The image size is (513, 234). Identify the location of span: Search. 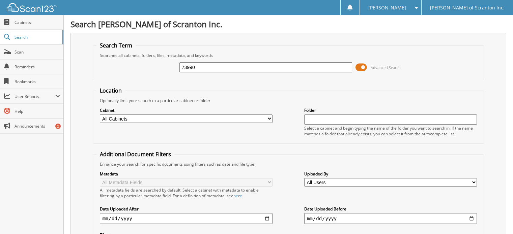
(37, 37).